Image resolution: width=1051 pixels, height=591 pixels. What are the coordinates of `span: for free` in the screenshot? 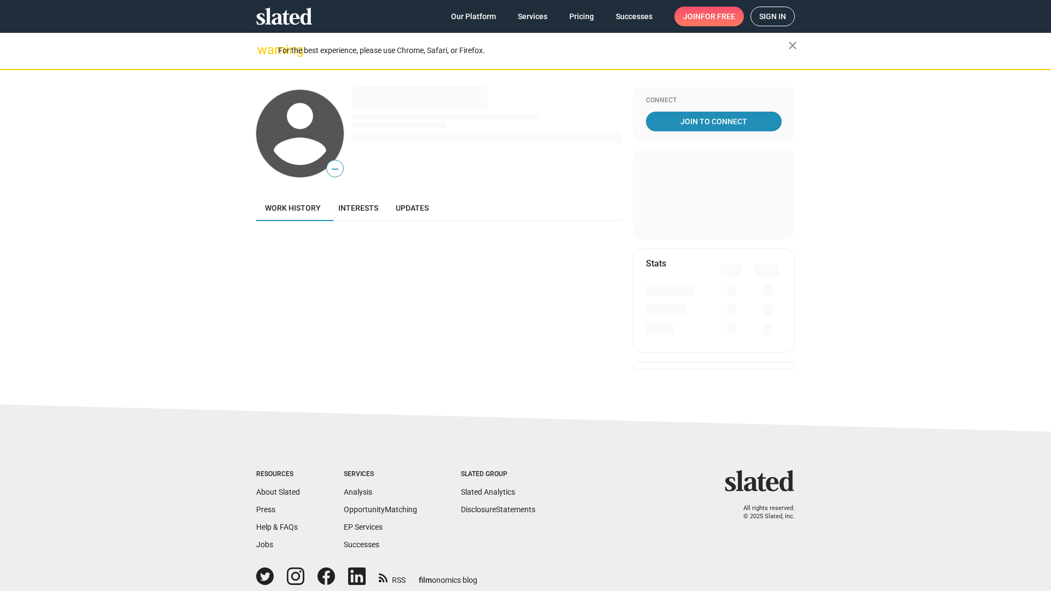 It's located at (717, 16).